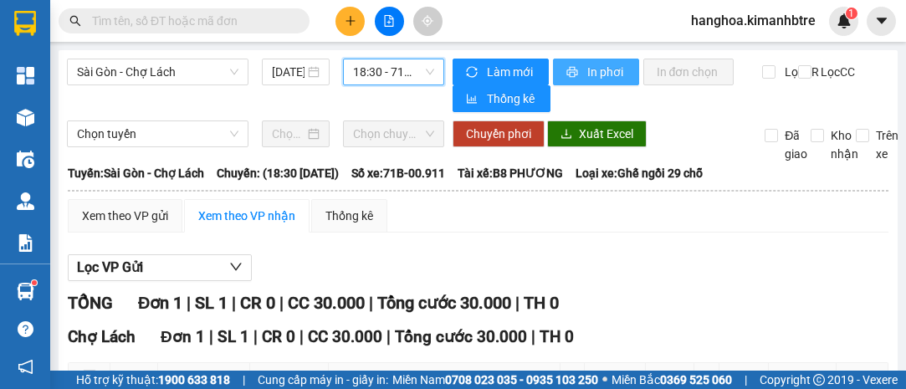 This screenshot has height=389, width=906. Describe the element at coordinates (688, 72) in the screenshot. I see `button: In đơn chọn` at that location.